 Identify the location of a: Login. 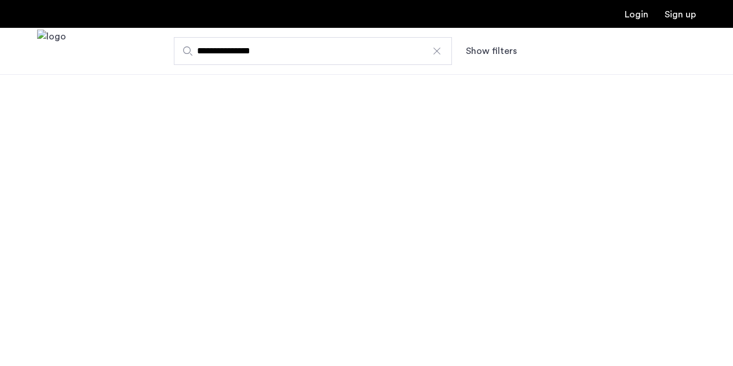
(636, 14).